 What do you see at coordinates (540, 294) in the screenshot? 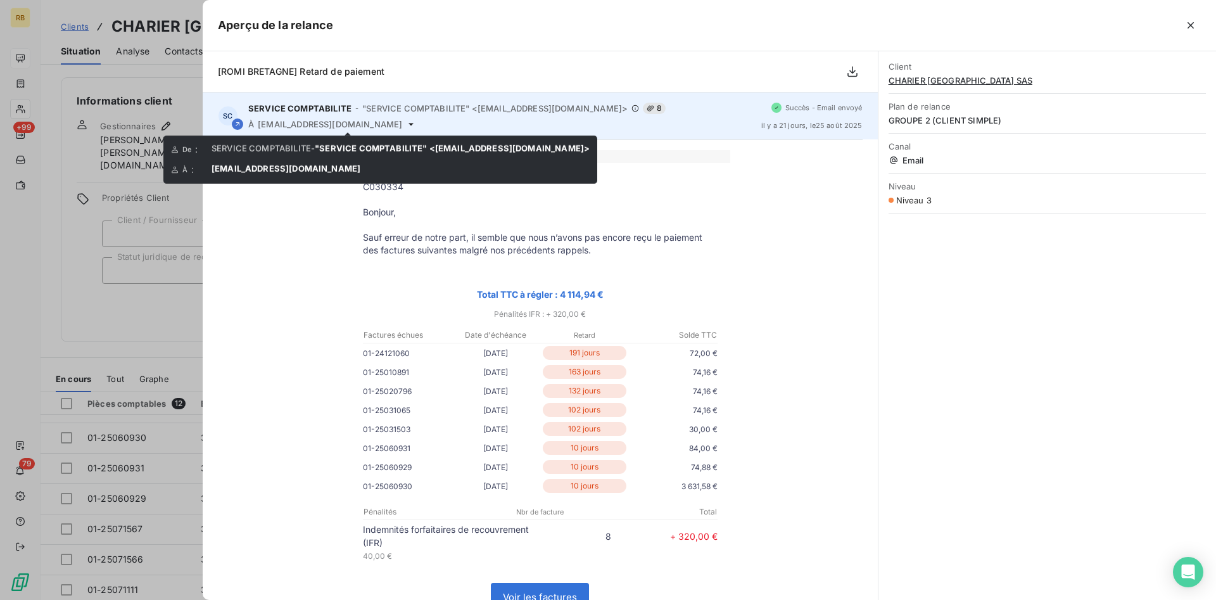
I see `p: Total TTC à régler : 4 114,94 €` at bounding box center [540, 294].